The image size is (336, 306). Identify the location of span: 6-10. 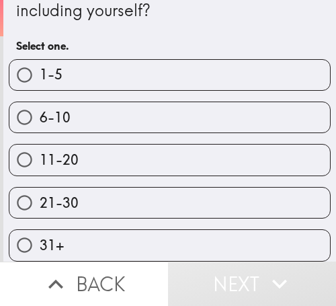
(55, 118).